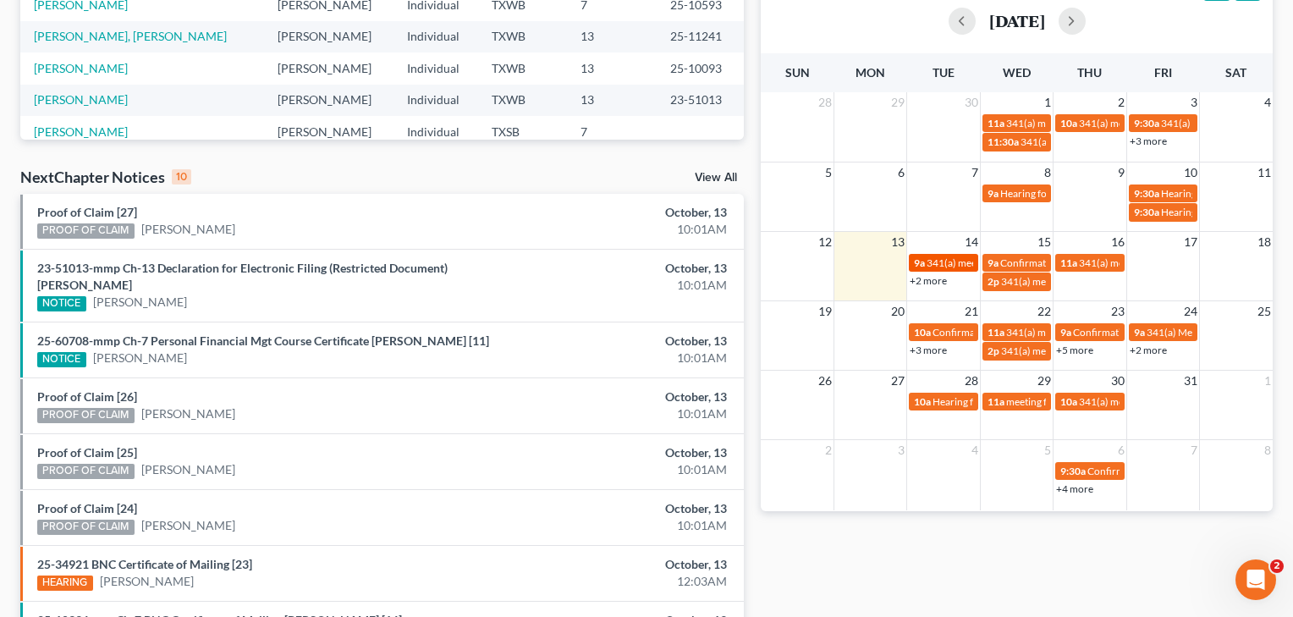 The width and height of the screenshot is (1293, 617). What do you see at coordinates (975, 450) in the screenshot?
I see `span: 4` at bounding box center [975, 450].